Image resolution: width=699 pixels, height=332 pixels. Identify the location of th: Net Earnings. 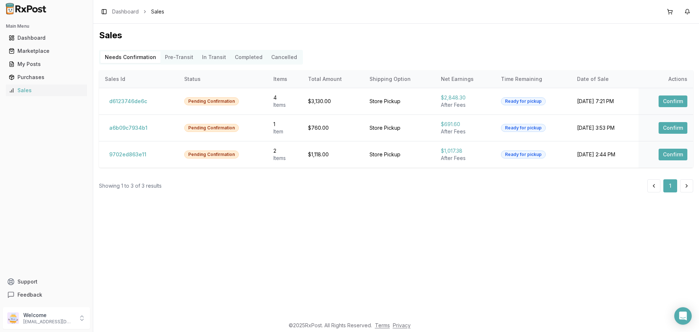
(465, 79).